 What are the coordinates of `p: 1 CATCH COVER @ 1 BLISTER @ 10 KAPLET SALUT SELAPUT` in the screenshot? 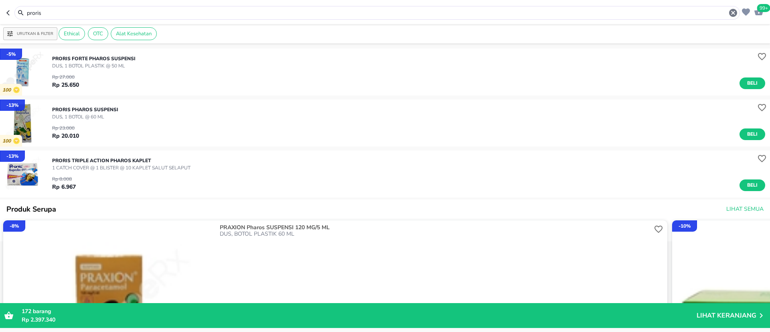 It's located at (121, 168).